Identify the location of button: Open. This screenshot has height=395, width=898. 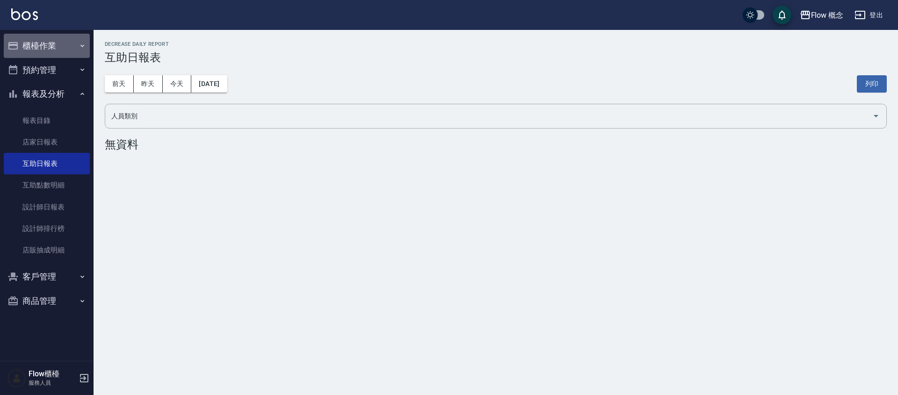
(876, 116).